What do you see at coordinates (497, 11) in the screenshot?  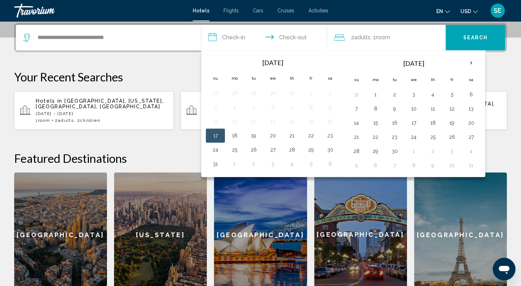 I see `button: User Menu` at bounding box center [497, 11].